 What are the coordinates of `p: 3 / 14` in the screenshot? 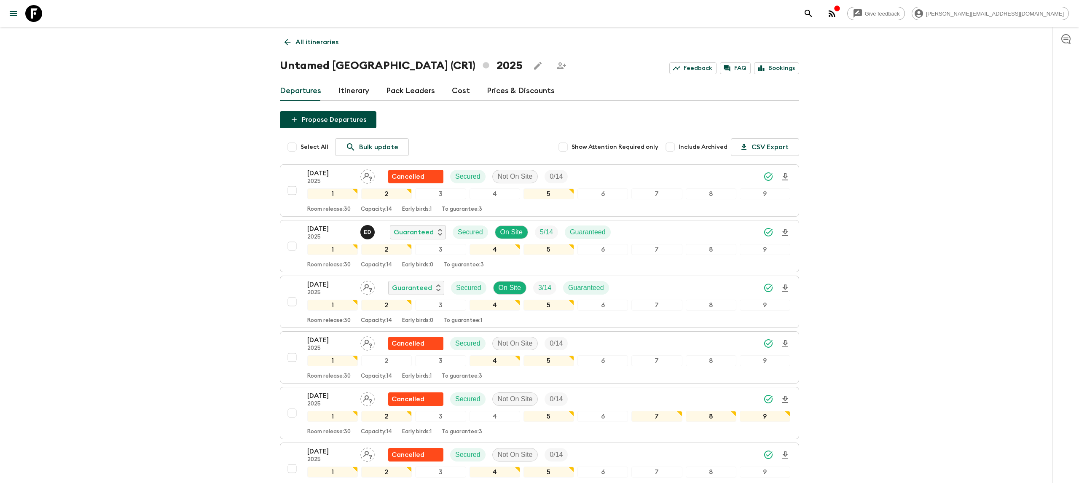 It's located at (545, 288).